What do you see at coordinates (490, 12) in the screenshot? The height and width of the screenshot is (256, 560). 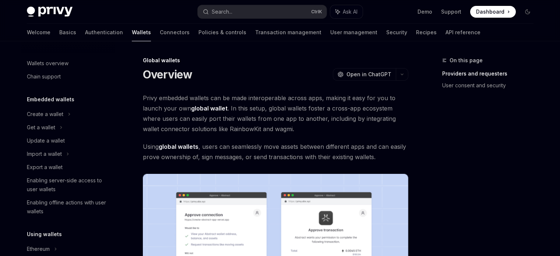 I see `span: Dashboard` at bounding box center [490, 12].